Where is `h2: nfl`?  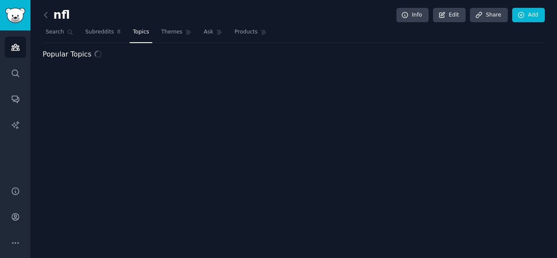
h2: nfl is located at coordinates (56, 15).